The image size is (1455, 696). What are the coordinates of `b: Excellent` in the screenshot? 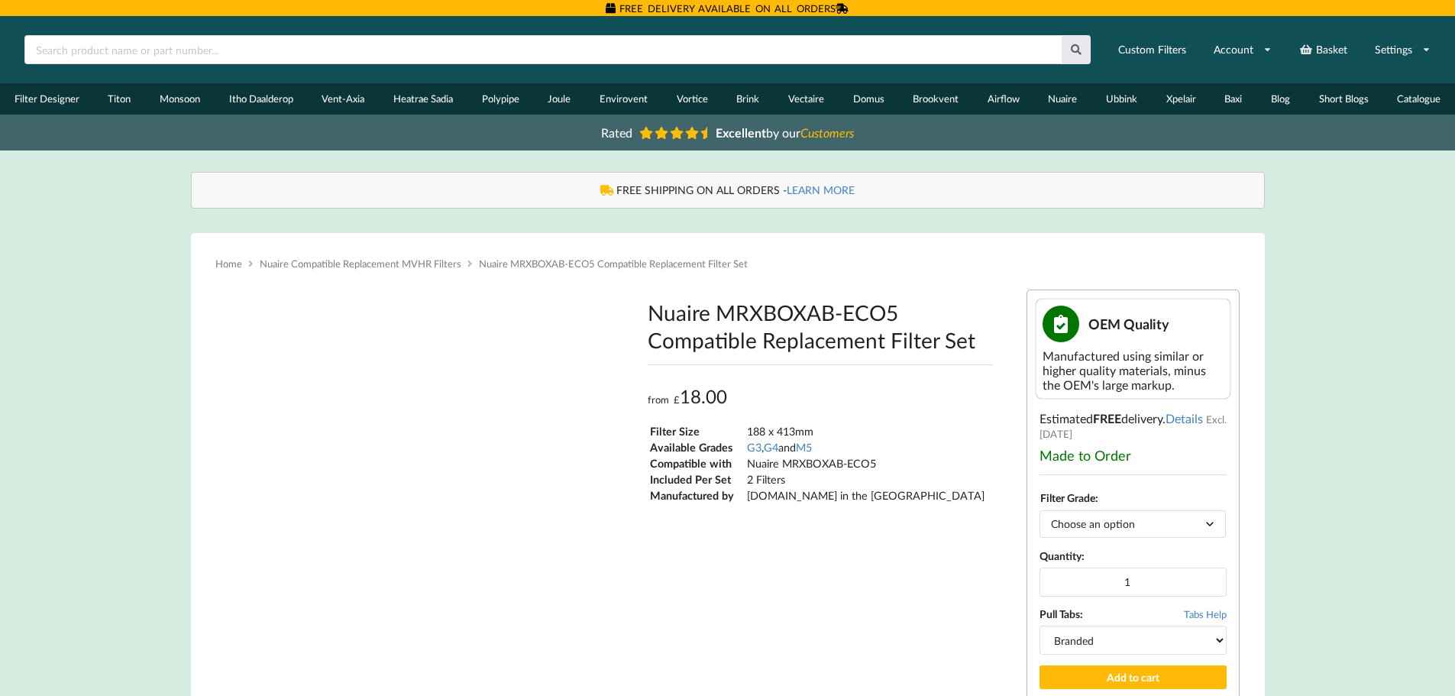 It's located at (741, 132).